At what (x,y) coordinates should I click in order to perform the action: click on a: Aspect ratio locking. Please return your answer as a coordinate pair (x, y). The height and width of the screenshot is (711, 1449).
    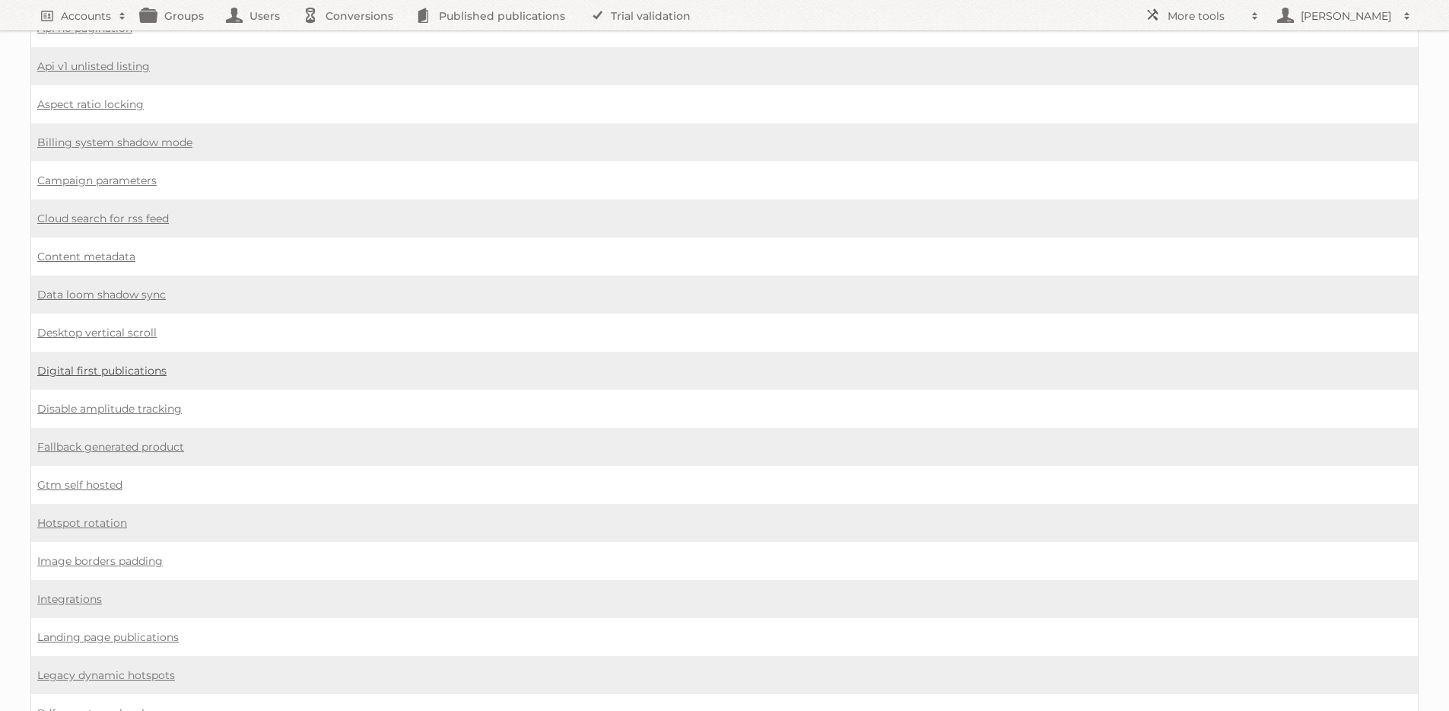
    Looking at the image, I should click on (91, 104).